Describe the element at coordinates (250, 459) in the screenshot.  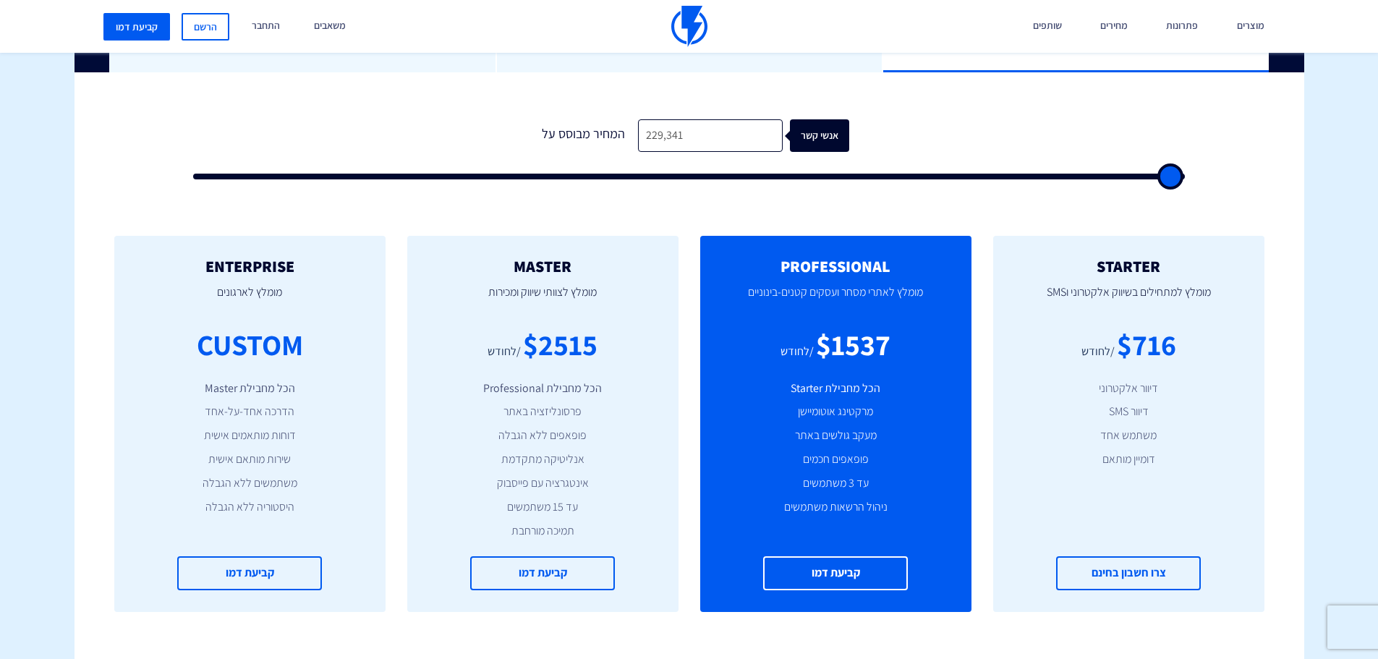
I see `li: שירות מותאם אישית` at that location.